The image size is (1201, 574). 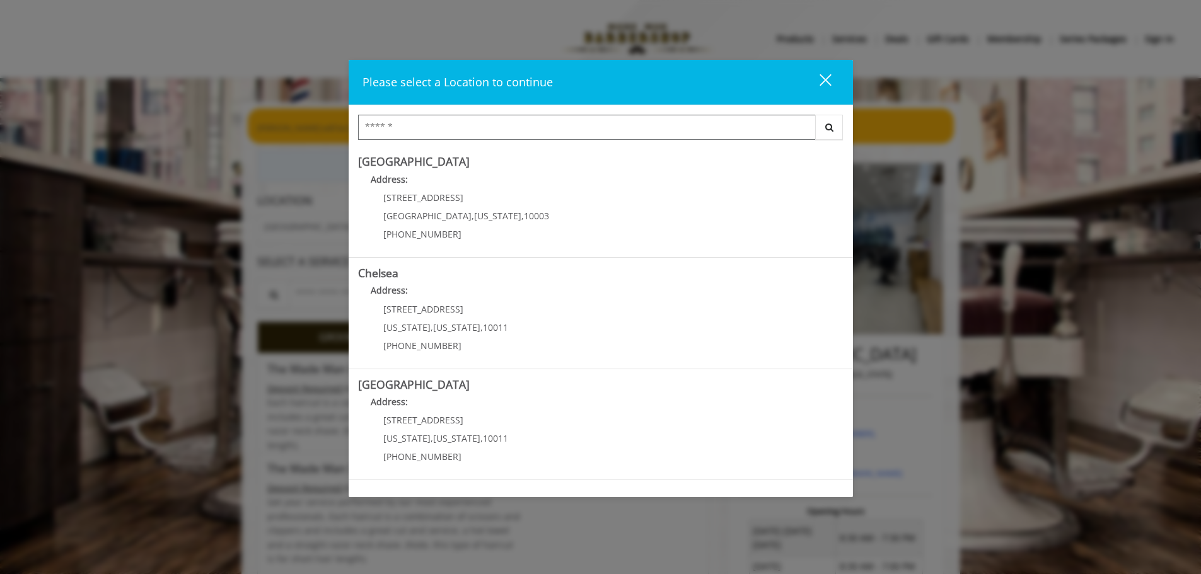 What do you see at coordinates (829, 127) in the screenshot?
I see `i: Search button` at bounding box center [829, 127].